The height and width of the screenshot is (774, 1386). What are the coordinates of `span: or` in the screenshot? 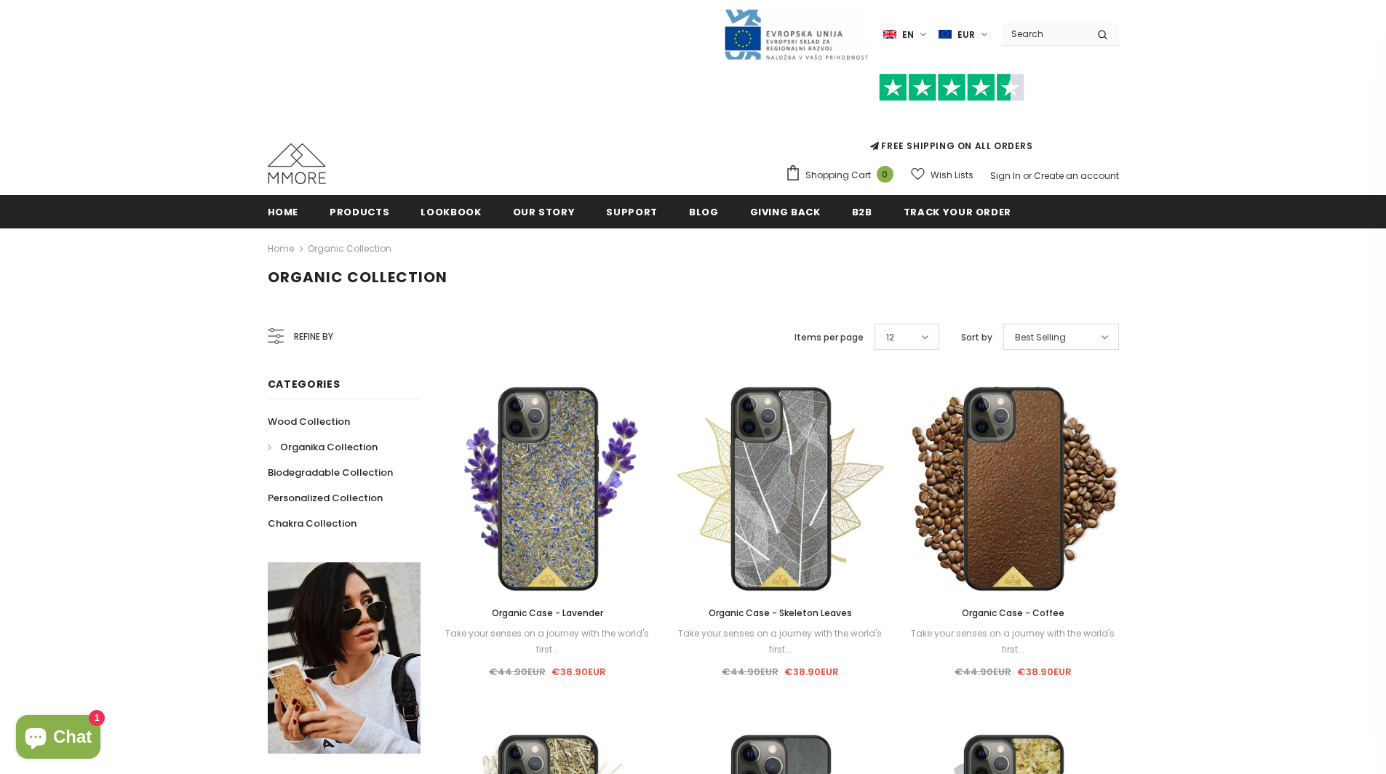 It's located at (1028, 175).